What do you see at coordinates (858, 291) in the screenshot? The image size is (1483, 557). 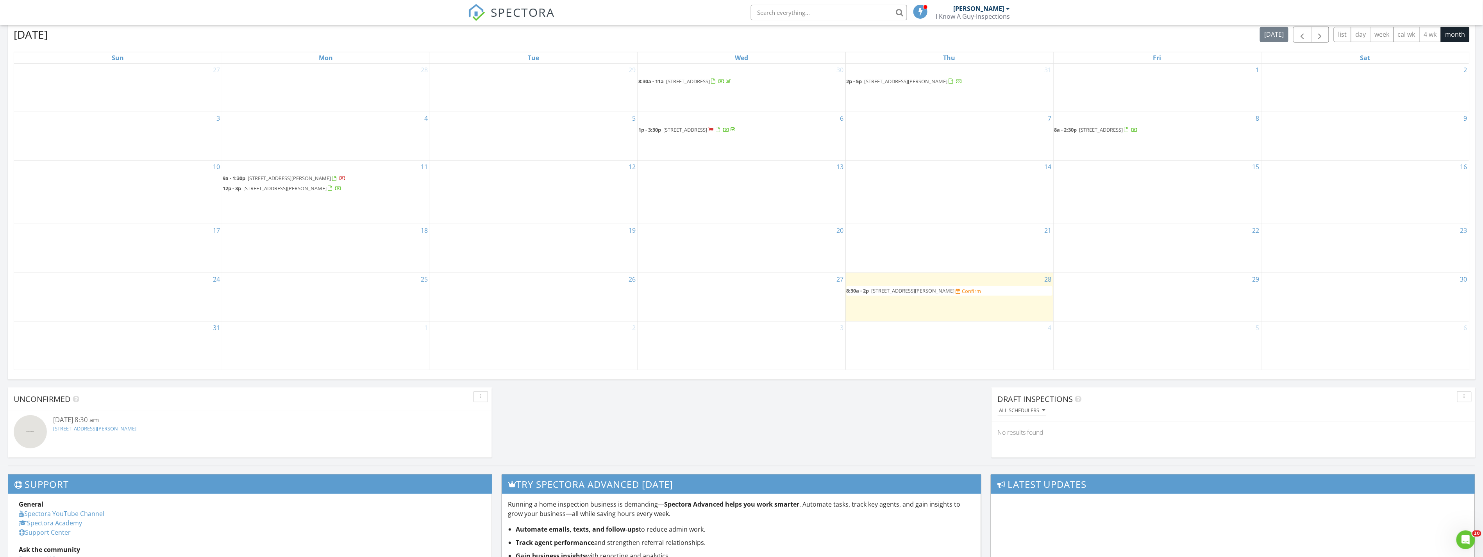 I see `span: 8:30a - 2p` at bounding box center [858, 291].